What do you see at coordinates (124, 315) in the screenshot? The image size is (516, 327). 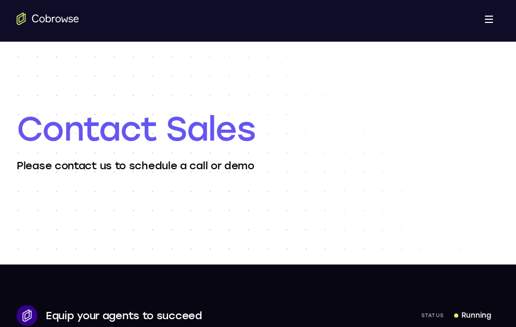 I see `span: Equip your agents to succeed` at bounding box center [124, 315].